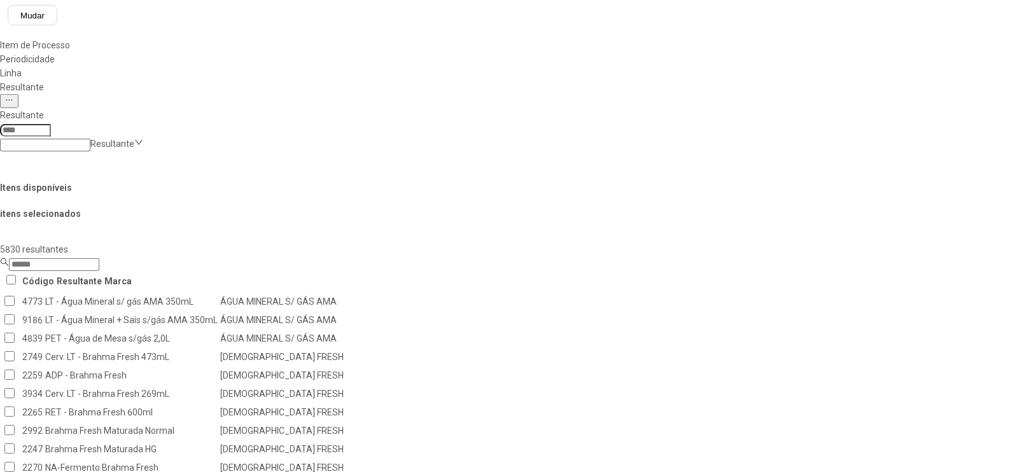 Image resolution: width=1014 pixels, height=472 pixels. I want to click on td: 9186, so click(32, 320).